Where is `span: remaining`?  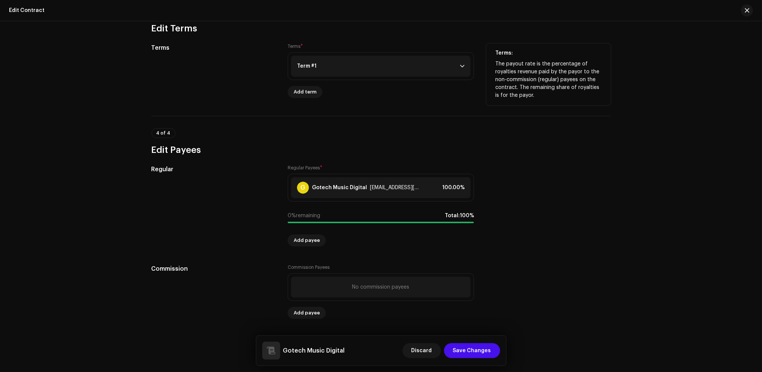
span: remaining is located at coordinates (308, 216).